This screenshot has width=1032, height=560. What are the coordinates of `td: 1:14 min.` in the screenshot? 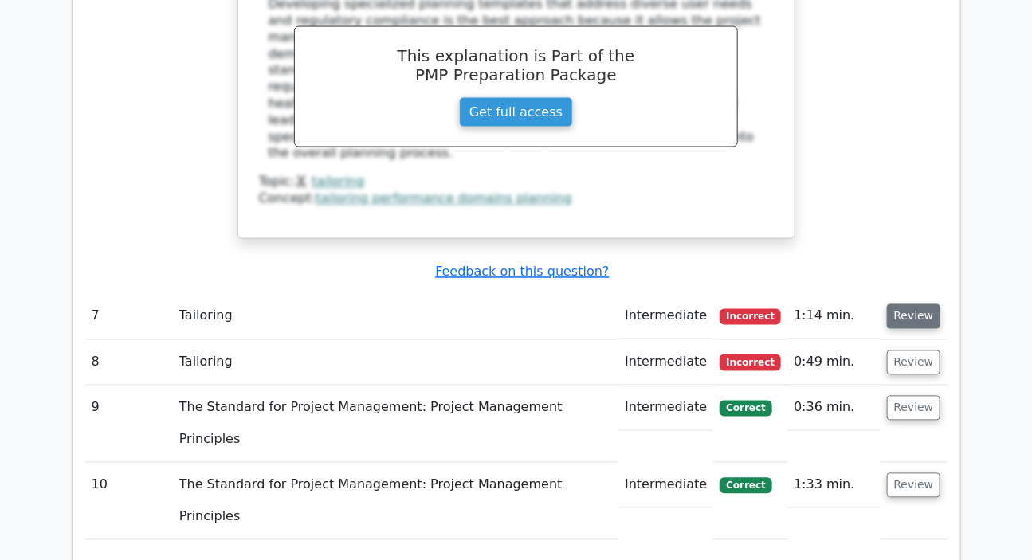 It's located at (833, 316).